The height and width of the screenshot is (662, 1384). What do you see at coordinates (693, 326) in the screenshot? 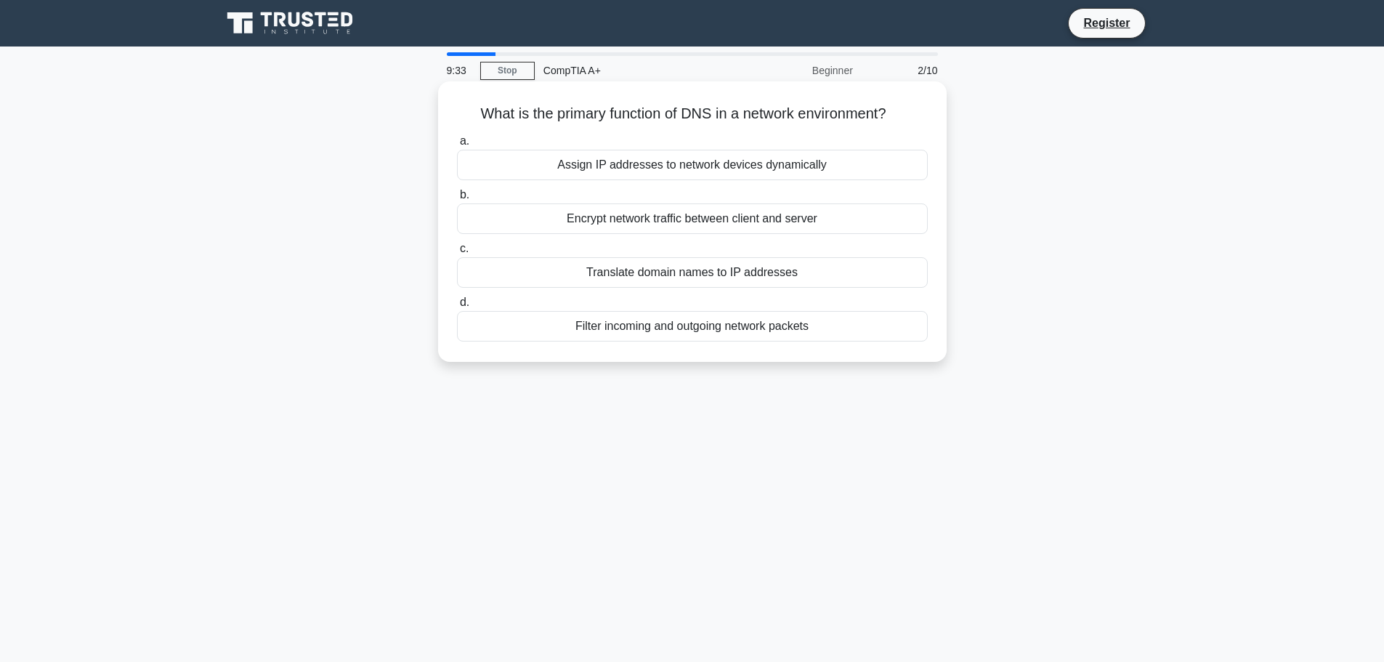
I see `div: Filter incoming and outgoing network packets` at bounding box center [693, 326].